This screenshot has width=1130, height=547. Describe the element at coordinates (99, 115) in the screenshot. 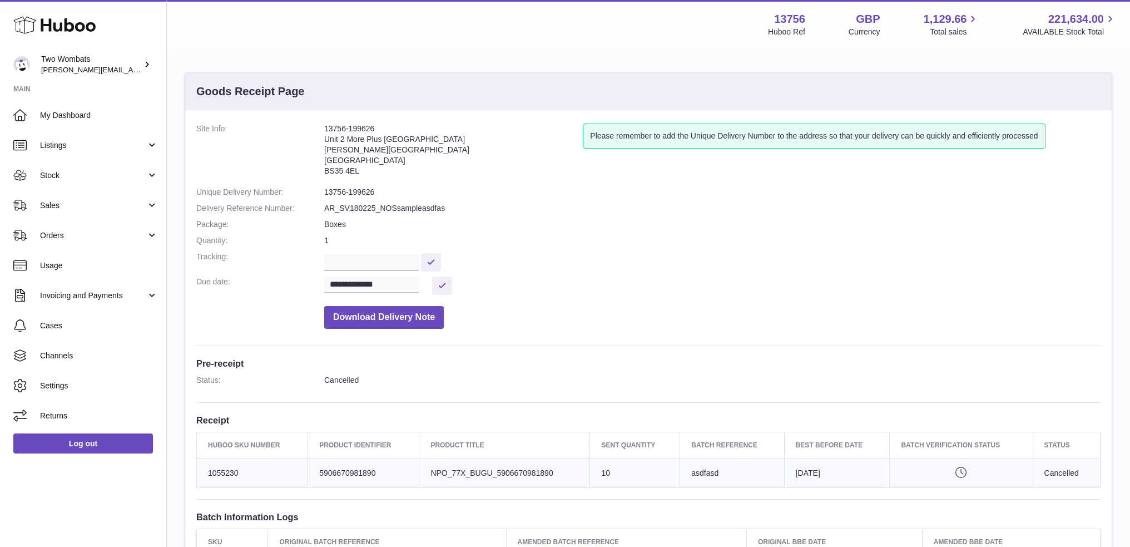

I see `span: My Dashboard` at that location.